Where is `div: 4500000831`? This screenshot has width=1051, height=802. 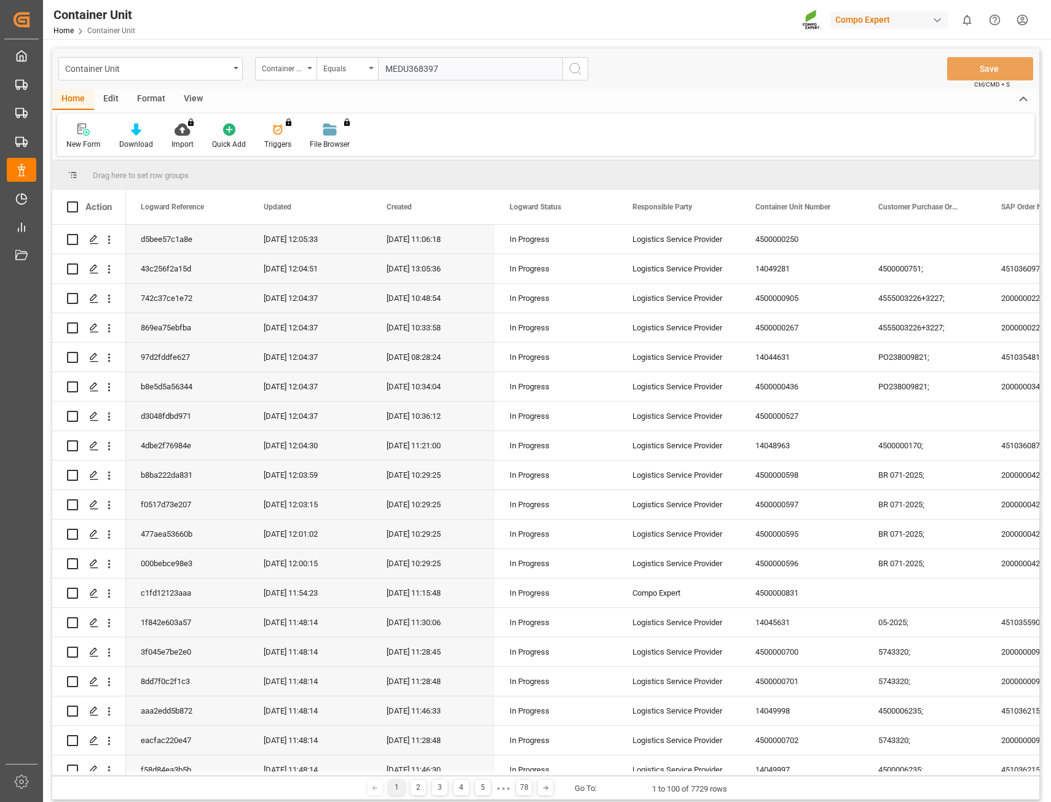 div: 4500000831 is located at coordinates (802, 593).